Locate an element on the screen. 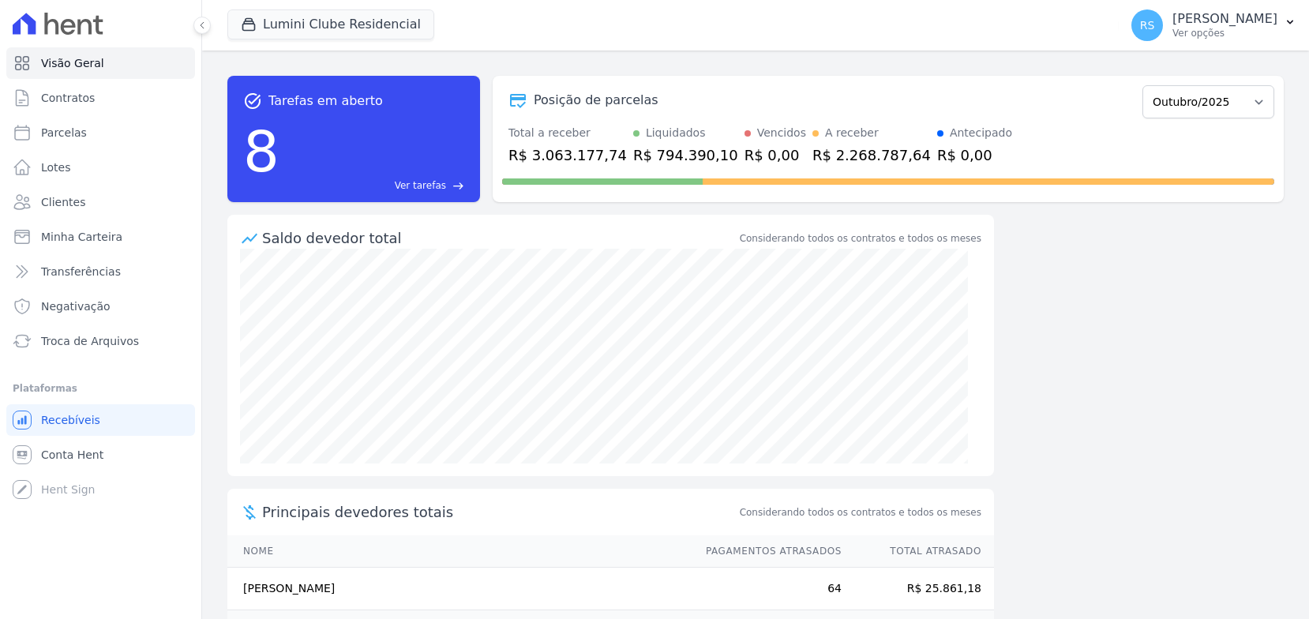 This screenshot has width=1309, height=619. td: 64 is located at coordinates (767, 589).